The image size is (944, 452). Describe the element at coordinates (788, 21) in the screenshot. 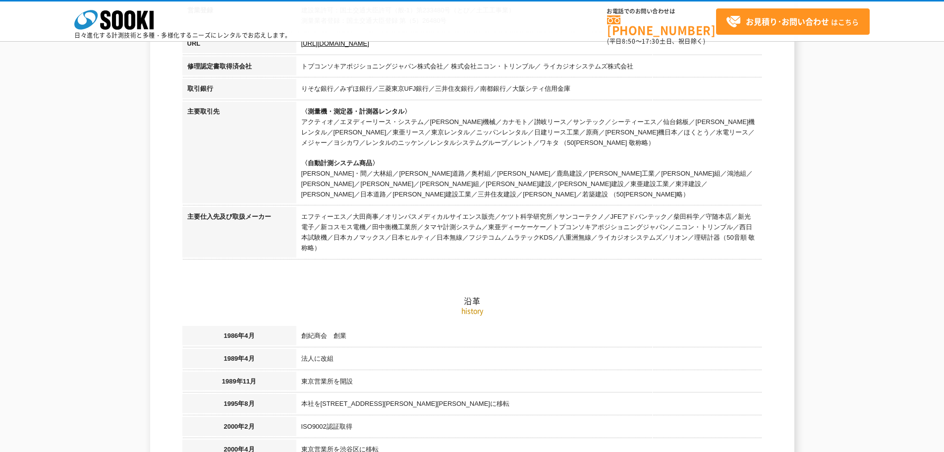

I see `strong: お見積り･お問い合わせ` at that location.